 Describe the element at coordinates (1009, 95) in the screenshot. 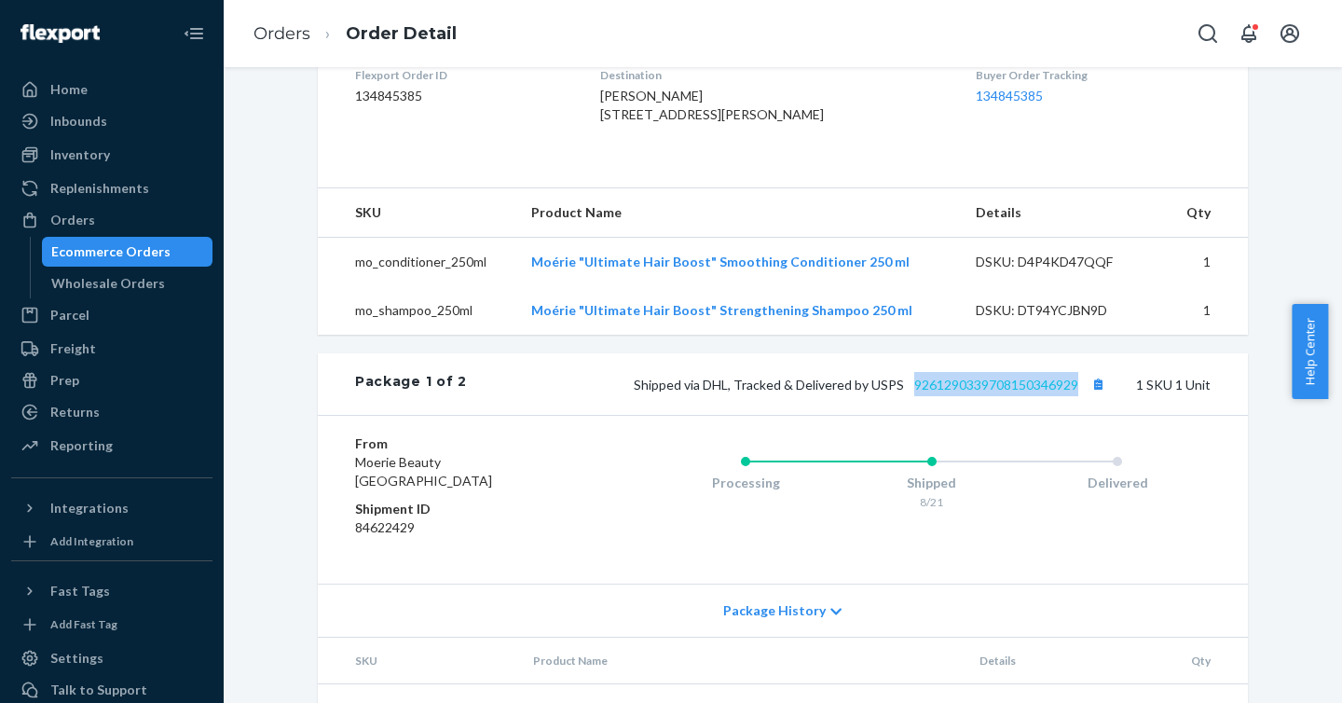

I see `a: 134845385` at that location.